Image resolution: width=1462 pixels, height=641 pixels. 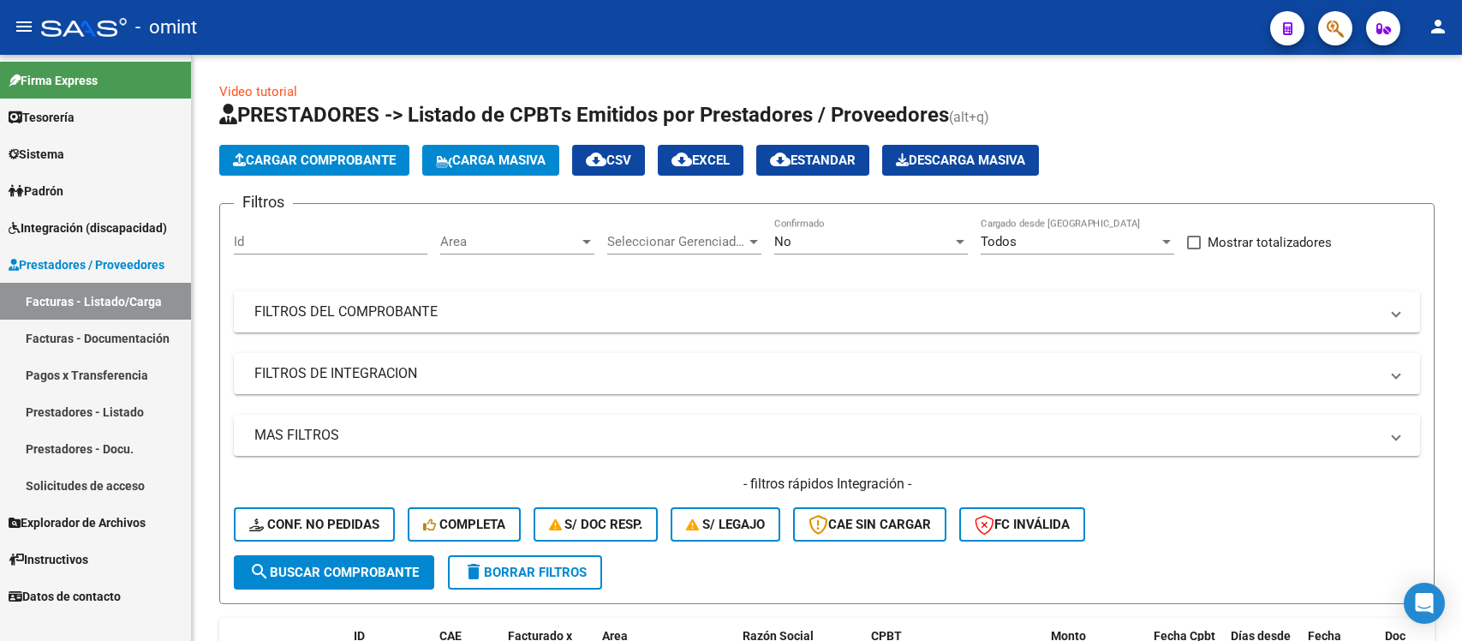 I want to click on span: Todos, so click(x=999, y=242).